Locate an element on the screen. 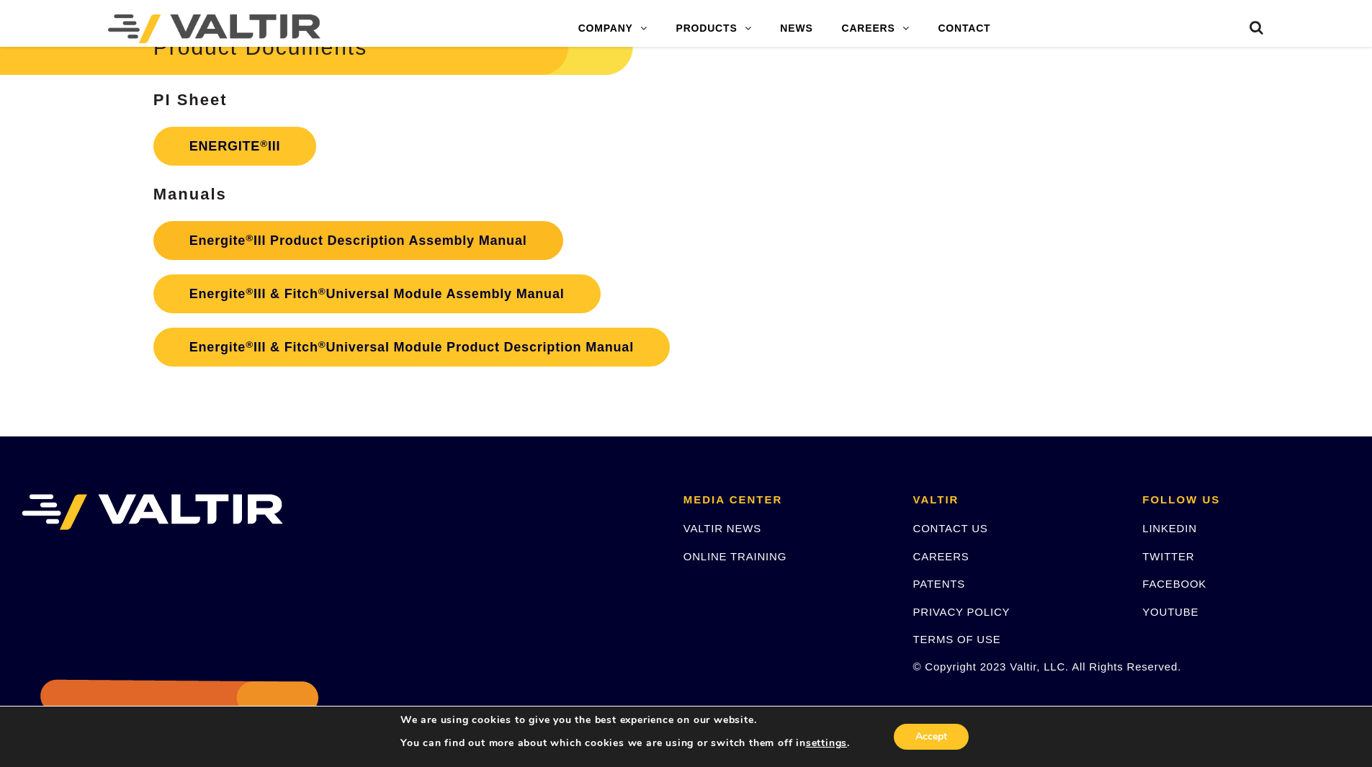 Image resolution: width=1372 pixels, height=767 pixels. a: Energite®III Product Description Assembly Manual is located at coordinates (358, 241).